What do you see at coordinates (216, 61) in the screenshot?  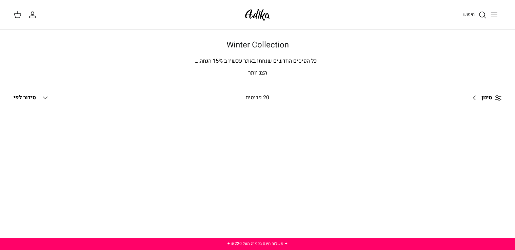 I see `span: 15` at bounding box center [216, 61].